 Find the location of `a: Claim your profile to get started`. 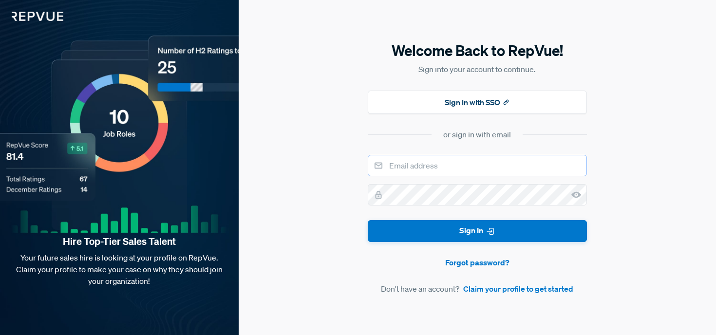

a: Claim your profile to get started is located at coordinates (518, 289).